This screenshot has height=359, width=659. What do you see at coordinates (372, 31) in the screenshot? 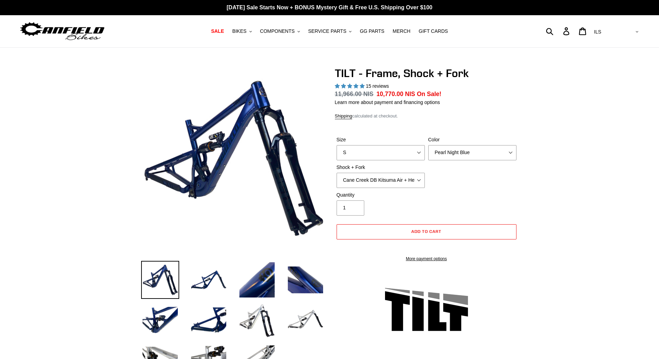
I see `span: GG PARTS` at bounding box center [372, 31].